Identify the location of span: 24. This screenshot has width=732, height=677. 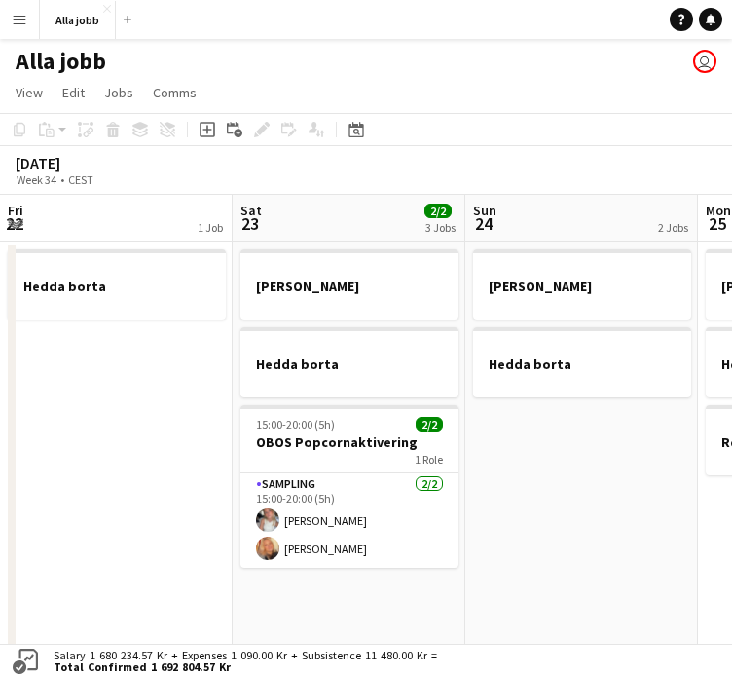
(483, 223).